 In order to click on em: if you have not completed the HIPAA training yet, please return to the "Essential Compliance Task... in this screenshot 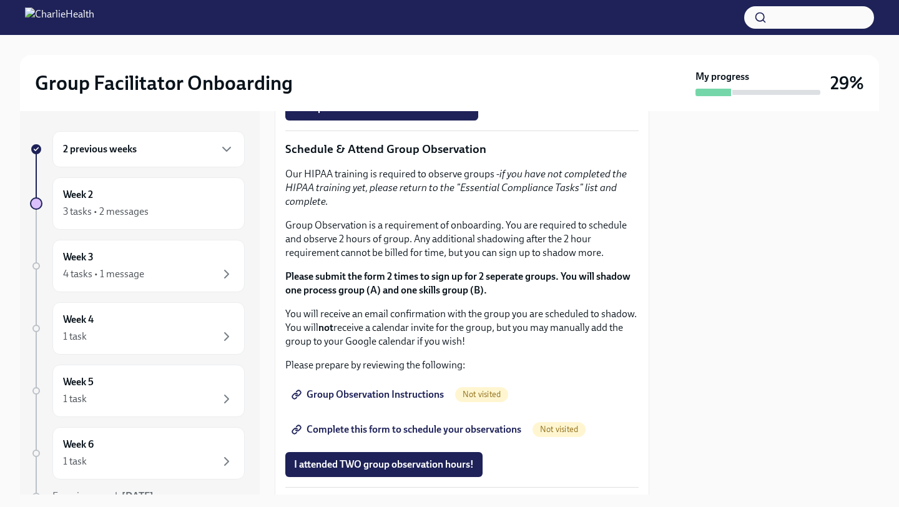, I will do `click(456, 187)`.